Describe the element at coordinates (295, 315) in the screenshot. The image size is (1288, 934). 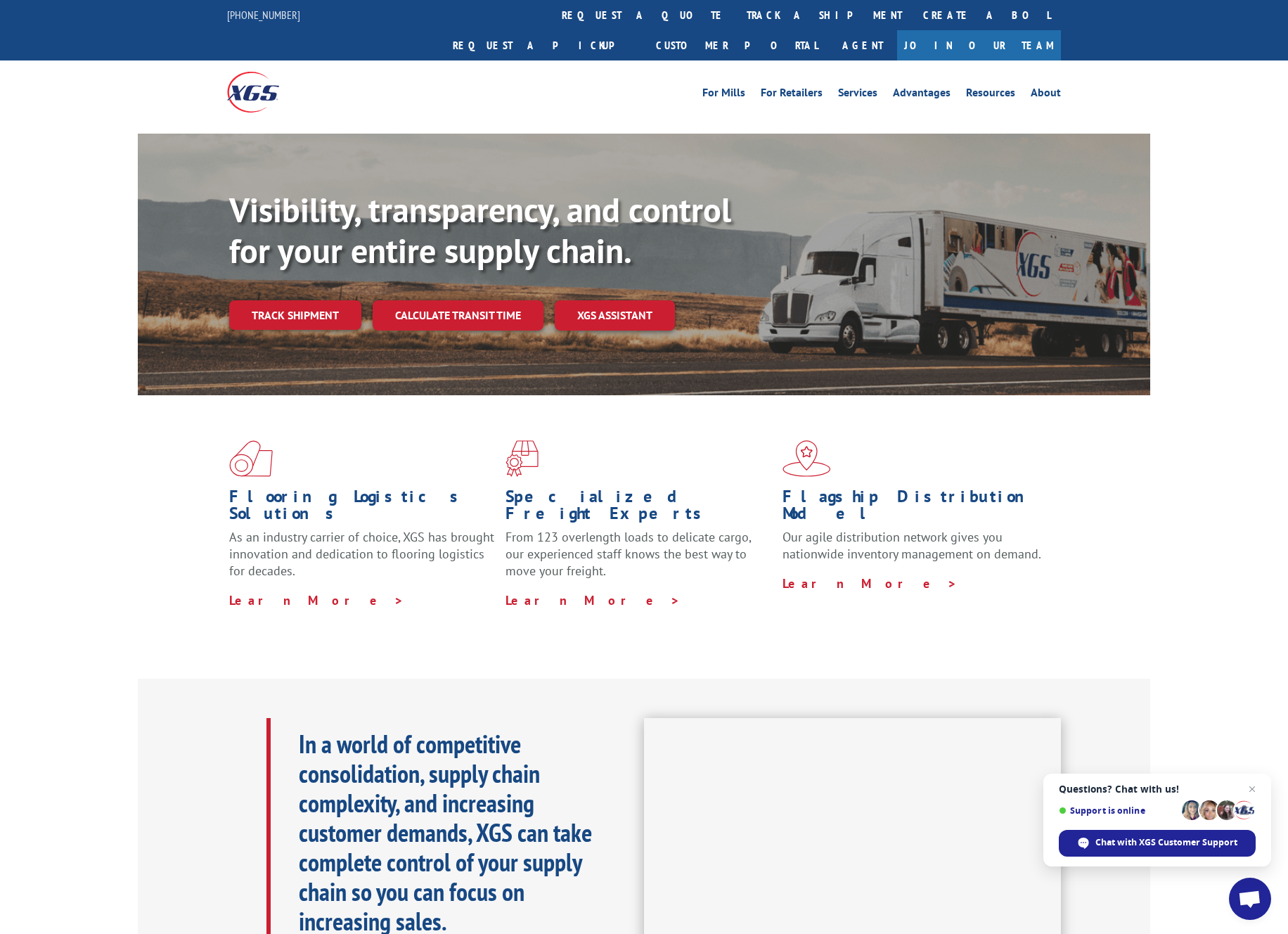
I see `a: Track shipment` at that location.